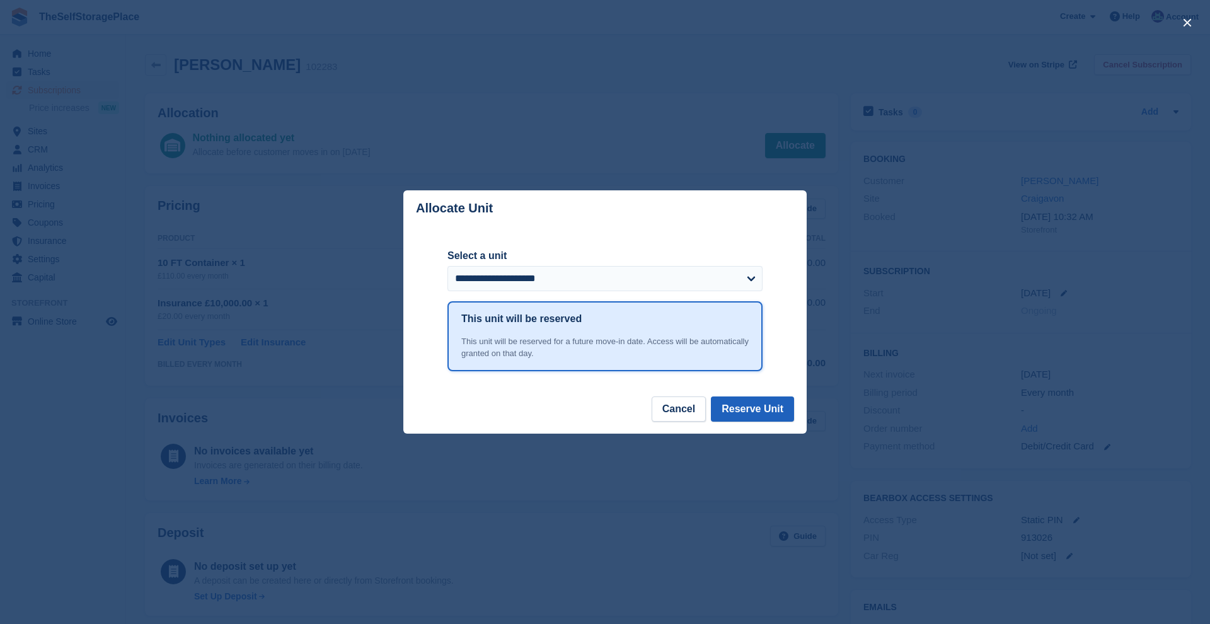 The width and height of the screenshot is (1210, 624). I want to click on button: Reserve Unit, so click(752, 409).